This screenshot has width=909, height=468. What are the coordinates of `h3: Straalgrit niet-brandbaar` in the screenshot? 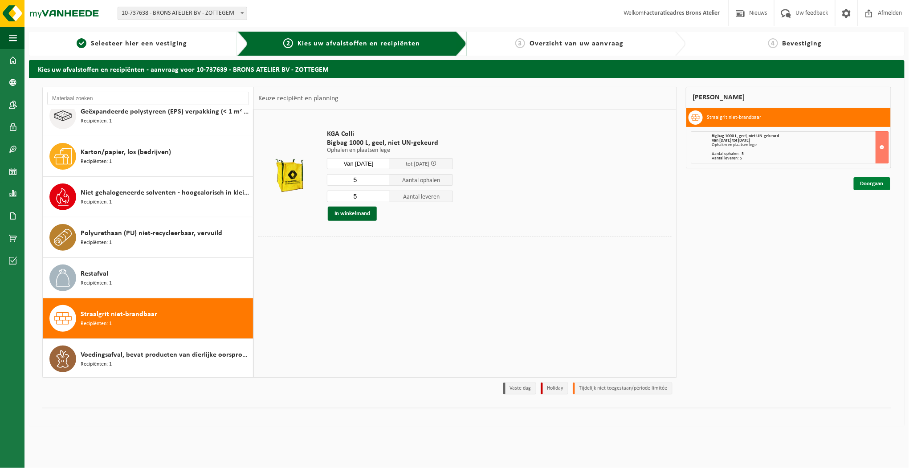 It's located at (735, 118).